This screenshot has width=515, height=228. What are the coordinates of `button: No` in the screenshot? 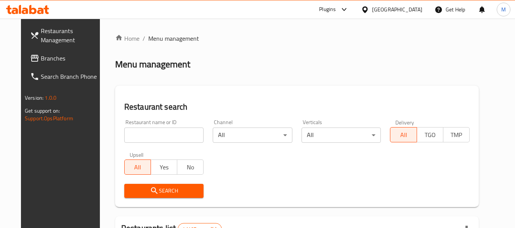 It's located at (190, 167).